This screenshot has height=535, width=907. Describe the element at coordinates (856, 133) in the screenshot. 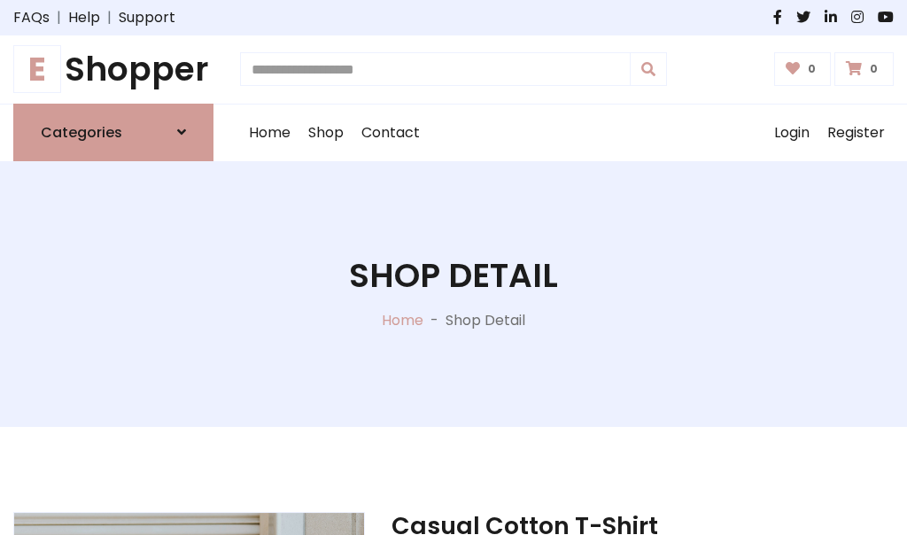

I see `a: Register` at that location.